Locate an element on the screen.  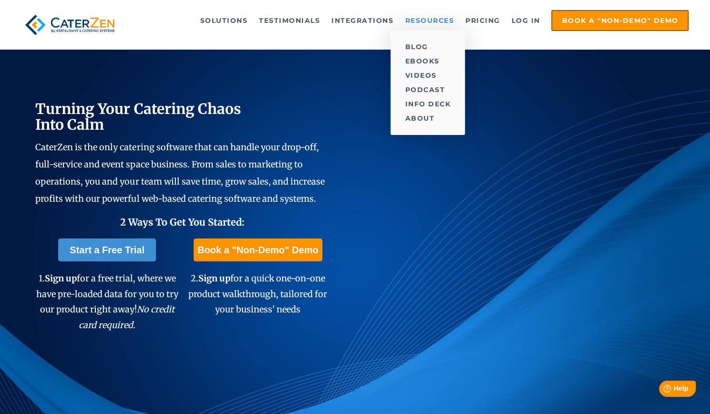
span: CaterZen is the only catering software that can handle your drop-off, full-service and event spac... is located at coordinates (180, 173).